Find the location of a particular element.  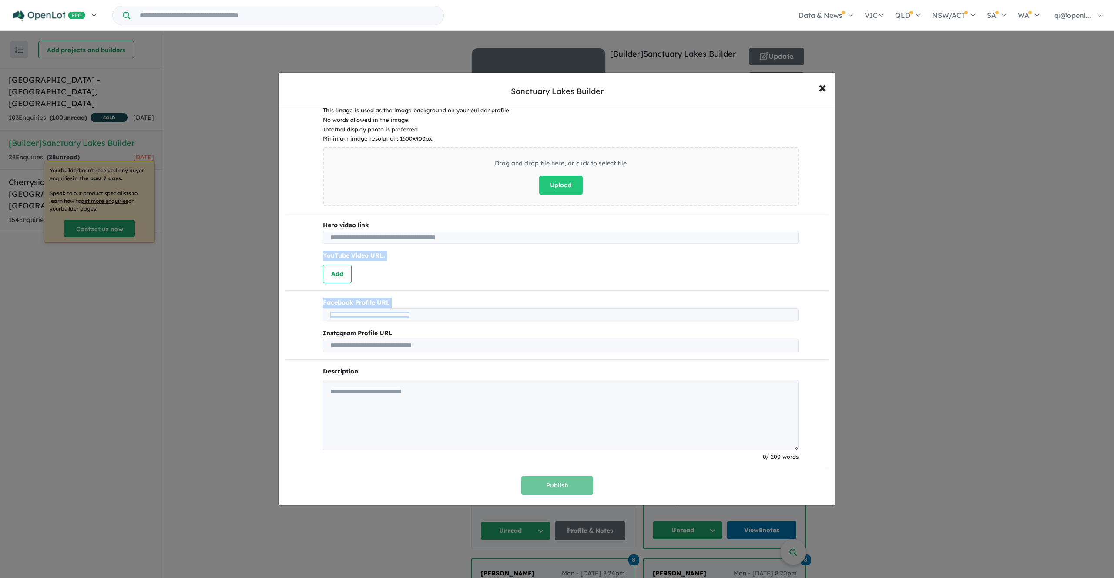

p: Description is located at coordinates (560, 372).